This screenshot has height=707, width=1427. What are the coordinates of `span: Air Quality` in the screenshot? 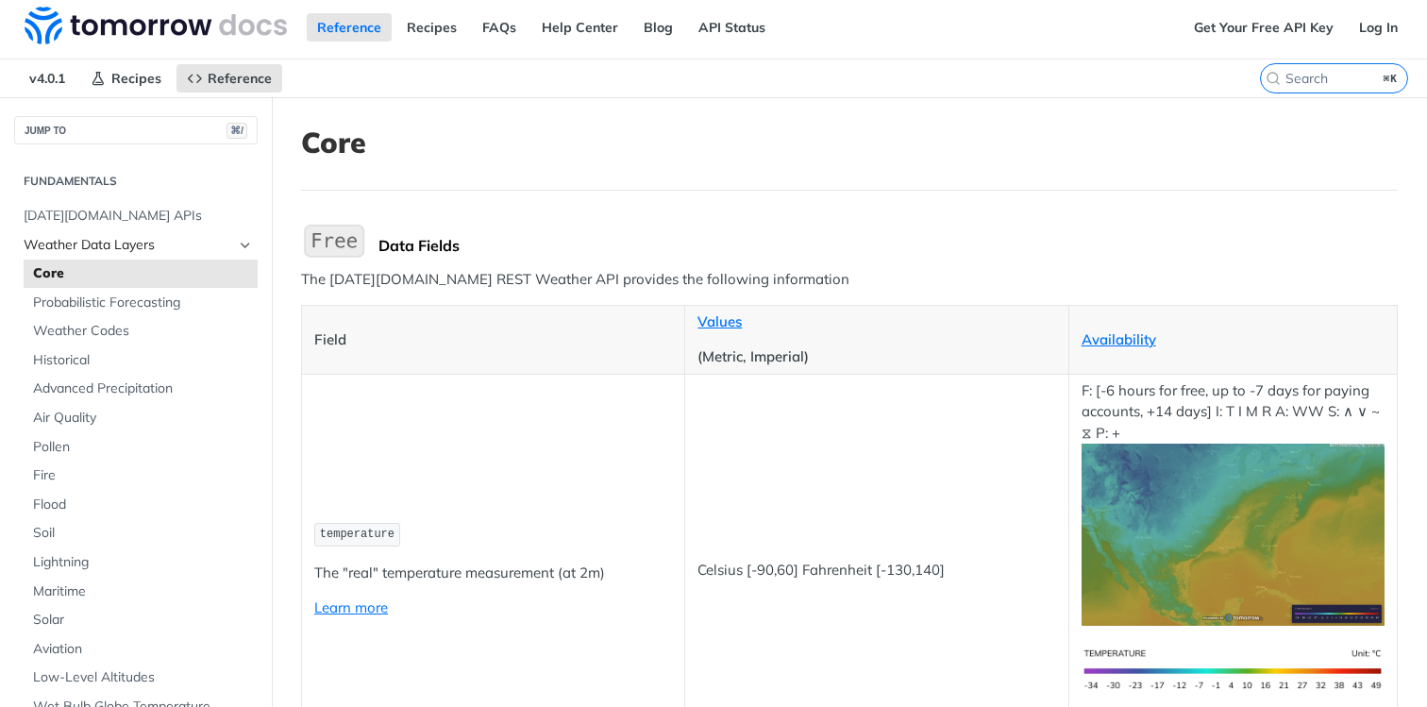 It's located at (143, 418).